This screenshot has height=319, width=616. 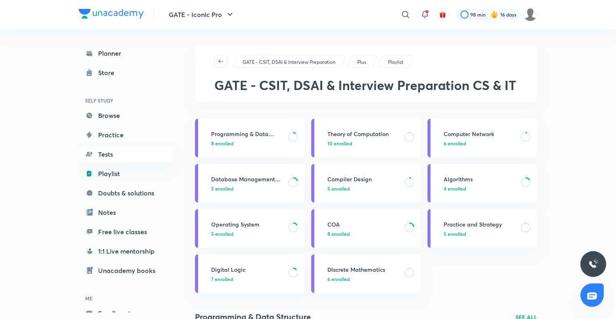 What do you see at coordinates (363, 224) in the screenshot?
I see `h3: COA` at bounding box center [363, 224].